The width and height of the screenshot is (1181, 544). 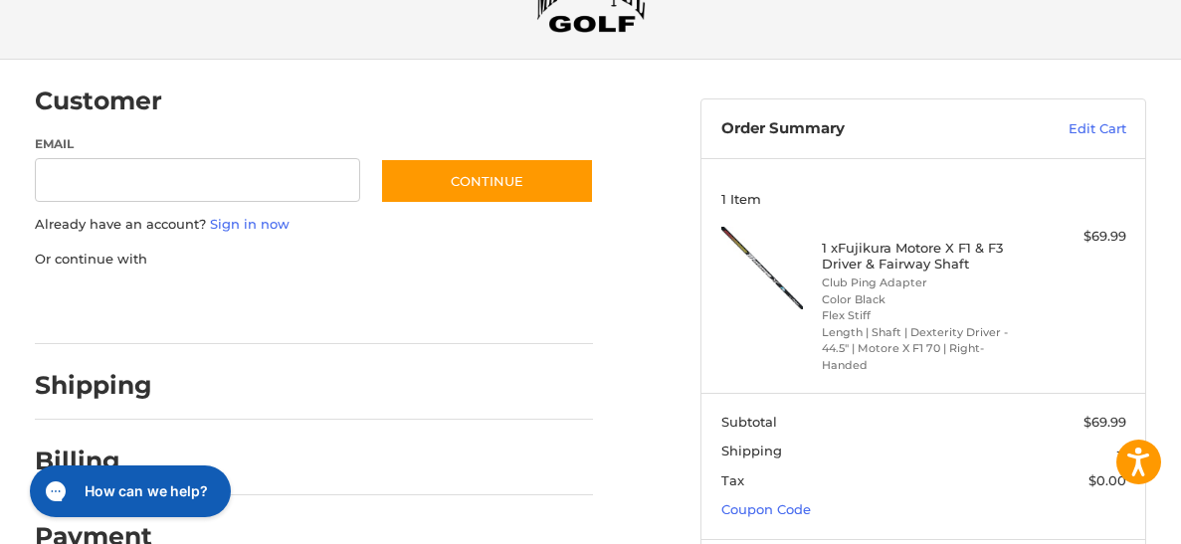 I want to click on div: $69.99, so click(x=1076, y=237).